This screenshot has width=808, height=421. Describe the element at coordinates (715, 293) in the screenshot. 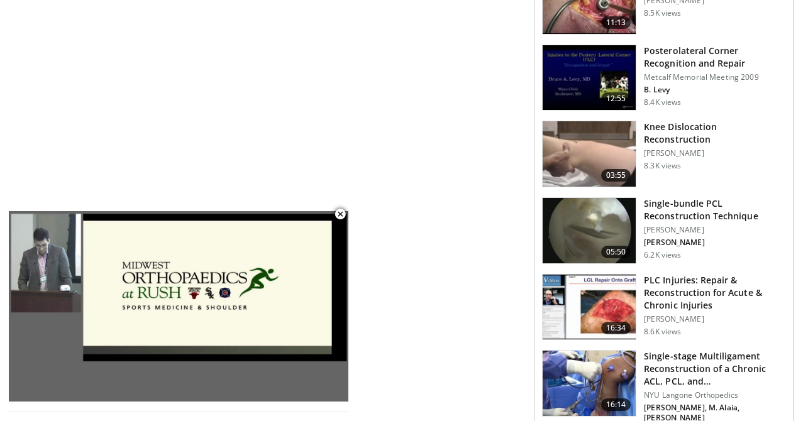

I see `h3: PLC Injuries: Repair & Reconstruction for Acute & Chronic Injuries` at that location.